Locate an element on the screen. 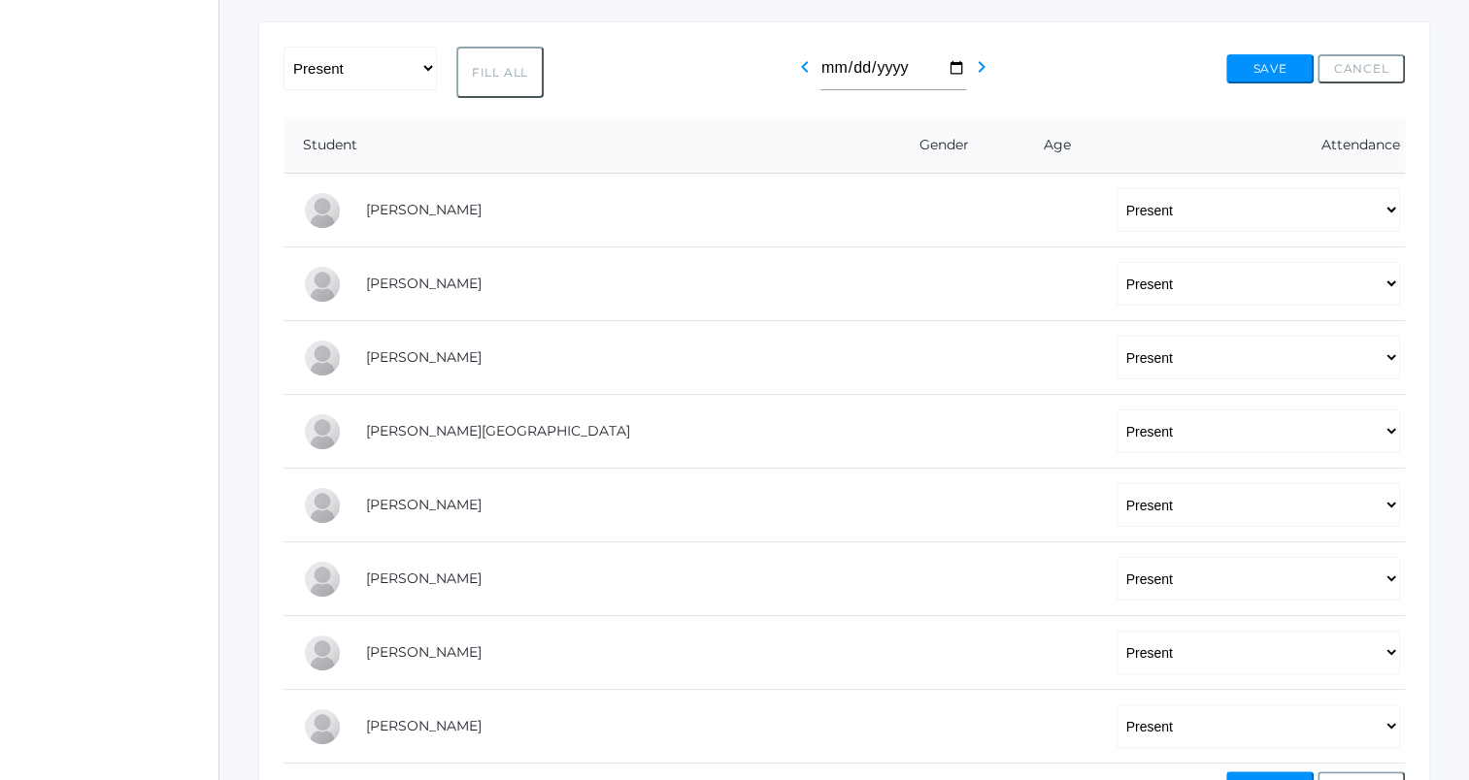 This screenshot has height=780, width=1469. i: chevron_left is located at coordinates (805, 67).